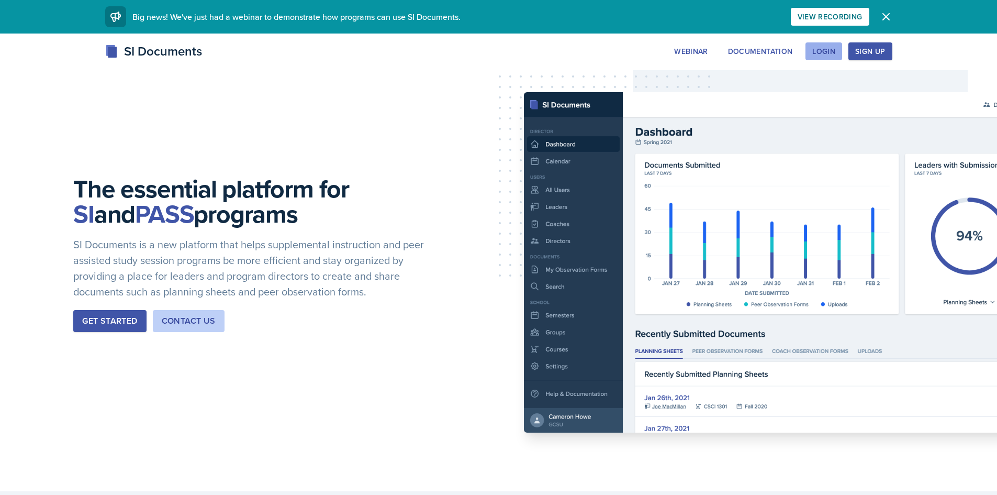  I want to click on div: View Recording, so click(830, 17).